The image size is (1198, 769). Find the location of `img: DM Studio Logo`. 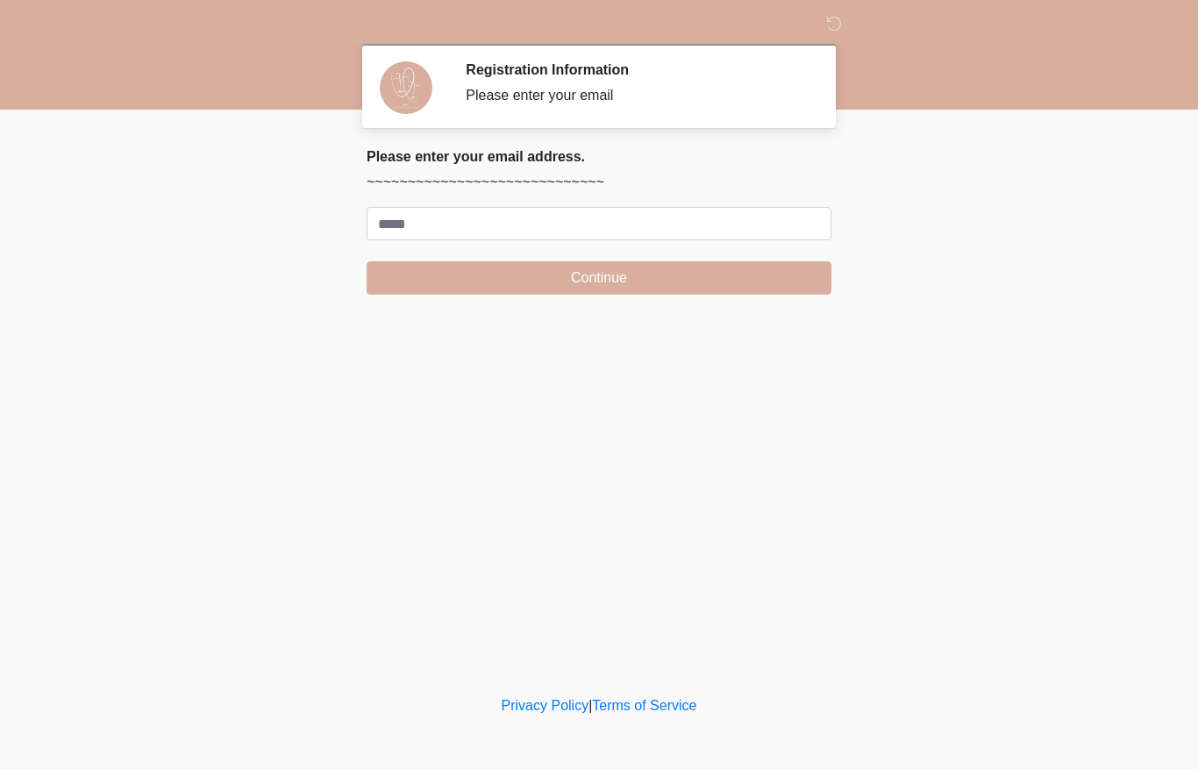

img: DM Studio Logo is located at coordinates (361, 24).